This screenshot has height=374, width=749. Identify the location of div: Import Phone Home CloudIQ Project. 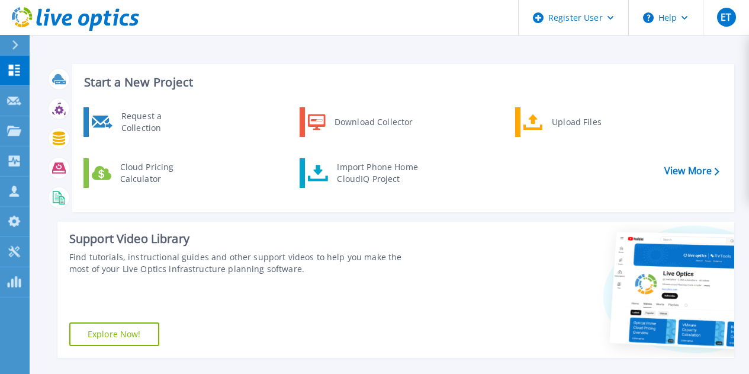
(377, 173).